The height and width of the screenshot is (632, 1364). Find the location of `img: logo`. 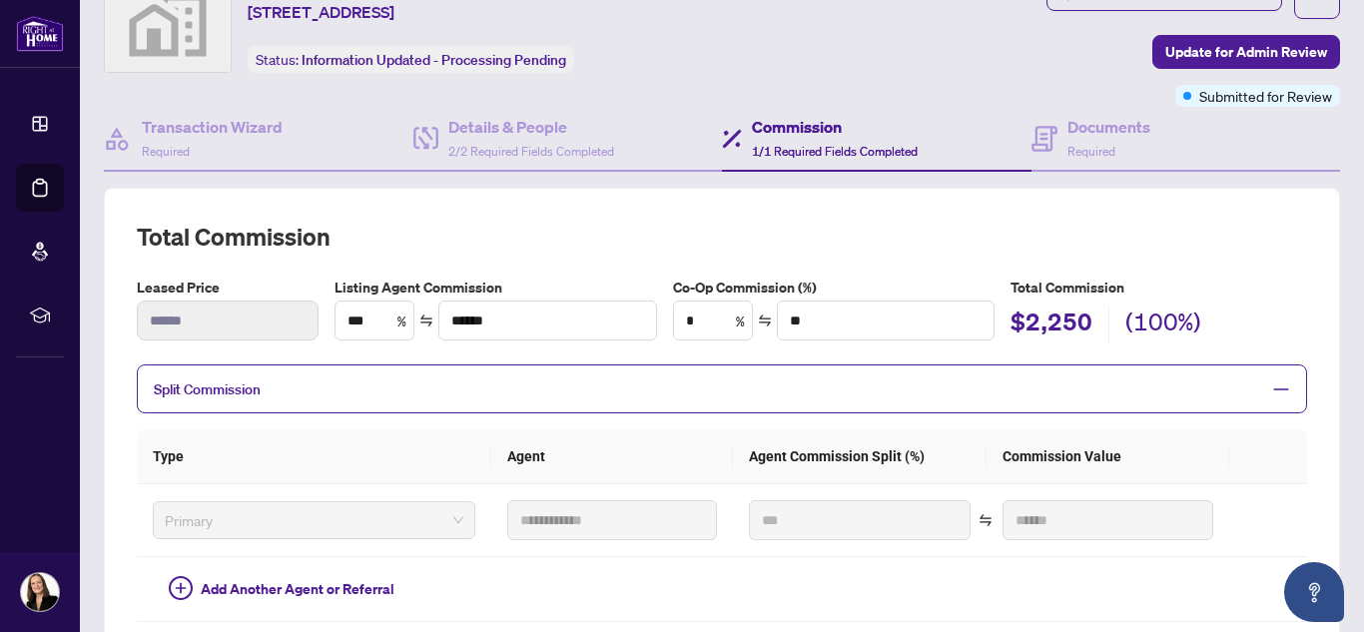

img: logo is located at coordinates (40, 33).